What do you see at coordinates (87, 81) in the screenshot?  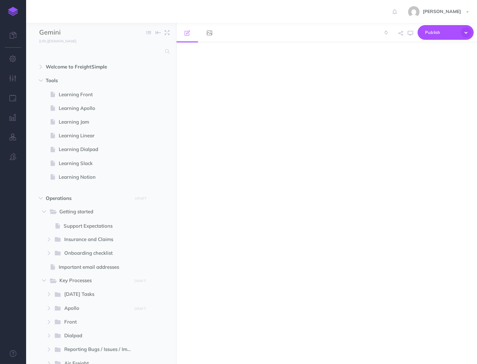 I see `span: Tools` at bounding box center [87, 81].